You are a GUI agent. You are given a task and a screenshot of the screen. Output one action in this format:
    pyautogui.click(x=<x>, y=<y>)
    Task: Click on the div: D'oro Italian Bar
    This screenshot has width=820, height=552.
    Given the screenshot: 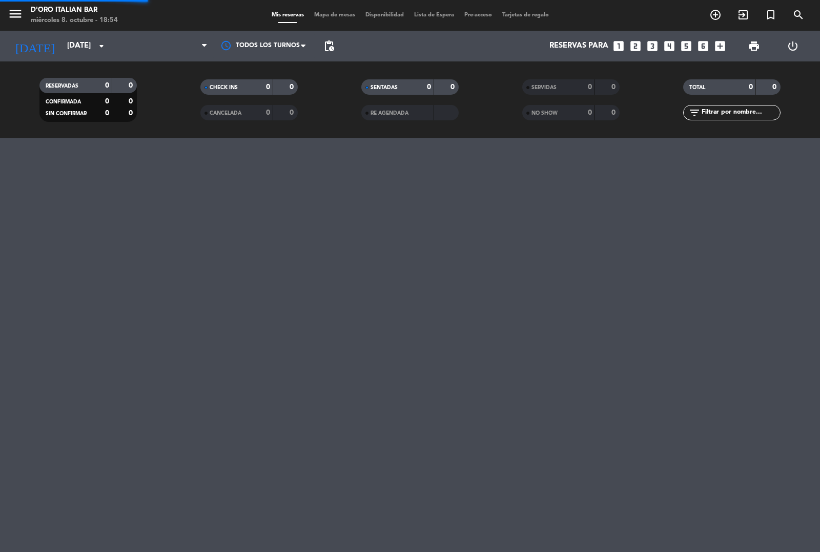 What is the action you would take?
    pyautogui.click(x=74, y=10)
    